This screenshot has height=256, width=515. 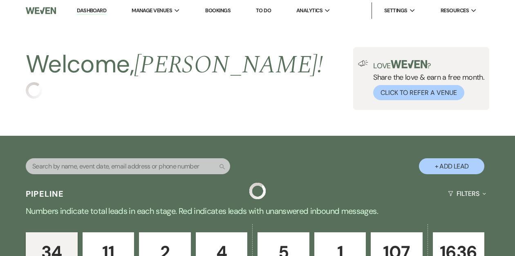 I want to click on input: Search by name, event date, email address or phone number, so click(x=128, y=166).